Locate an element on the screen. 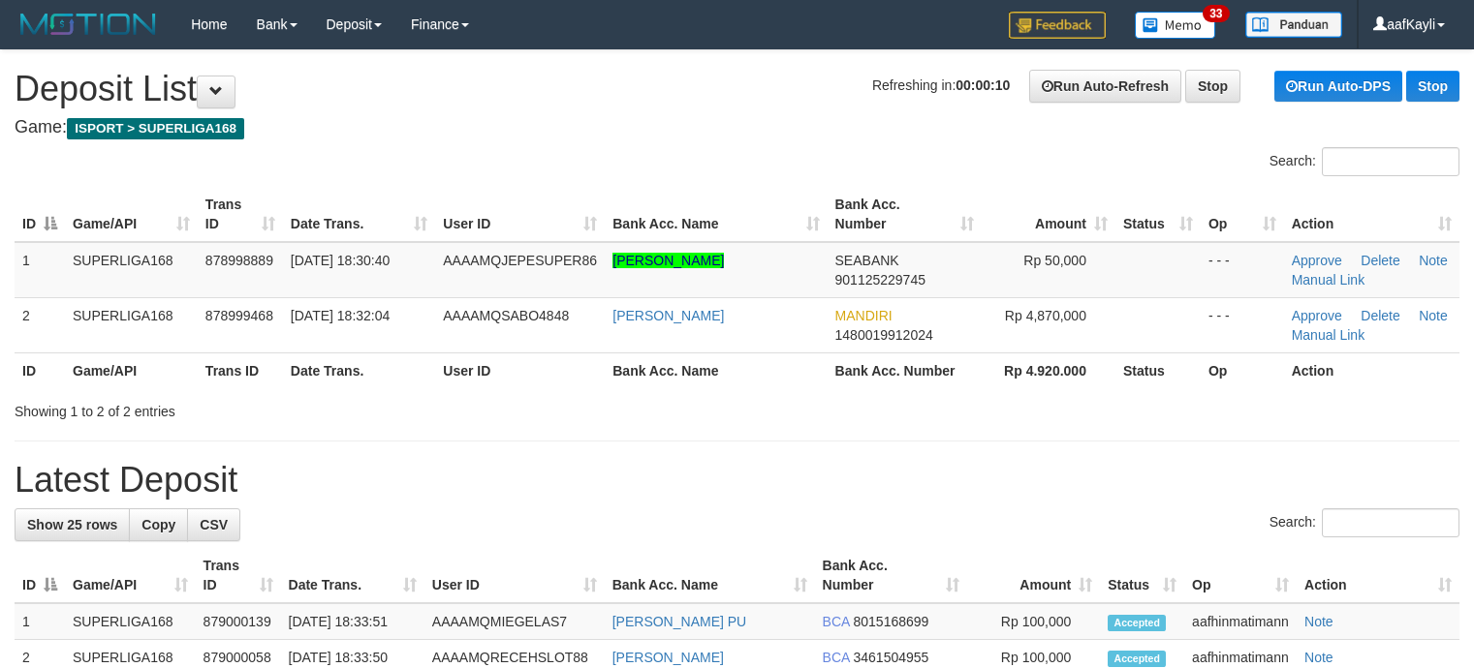  td: 879000139 is located at coordinates (238, 622).